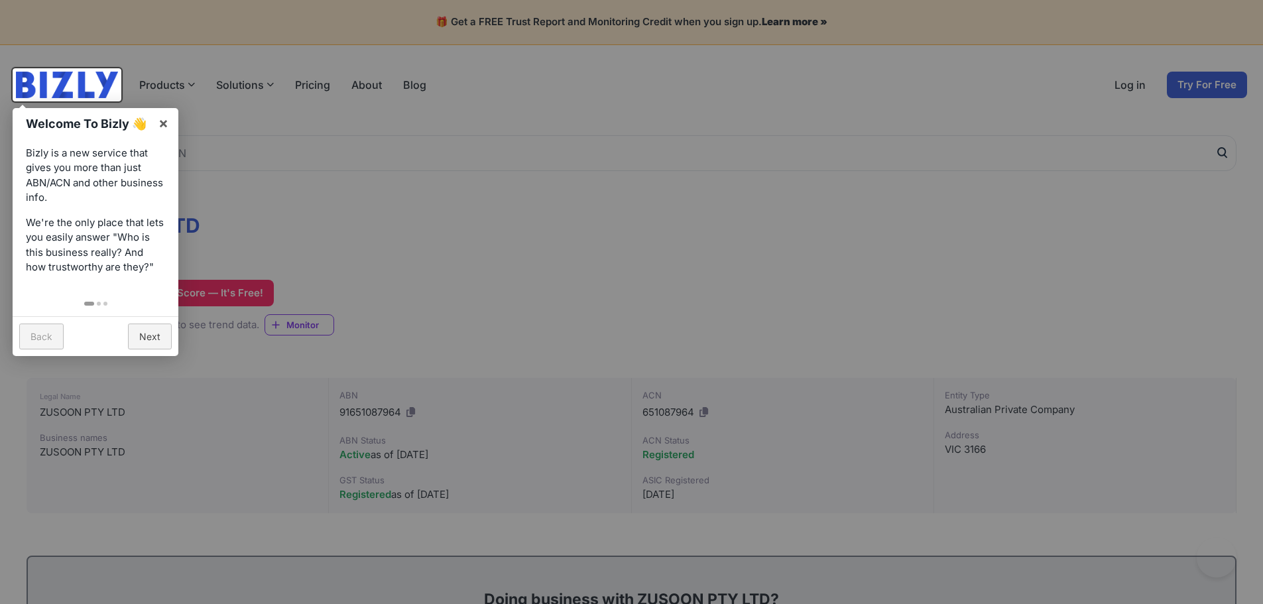 The image size is (1263, 604). I want to click on a: Next, so click(150, 336).